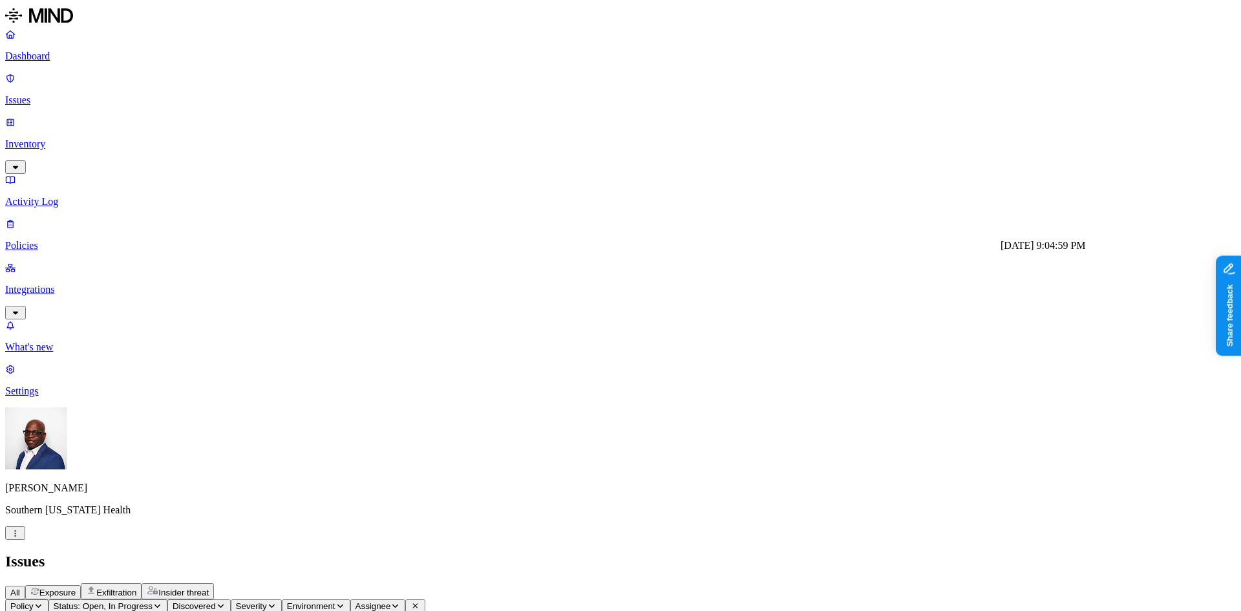 This screenshot has height=611, width=1241. I want to click on span: All, so click(15, 592).